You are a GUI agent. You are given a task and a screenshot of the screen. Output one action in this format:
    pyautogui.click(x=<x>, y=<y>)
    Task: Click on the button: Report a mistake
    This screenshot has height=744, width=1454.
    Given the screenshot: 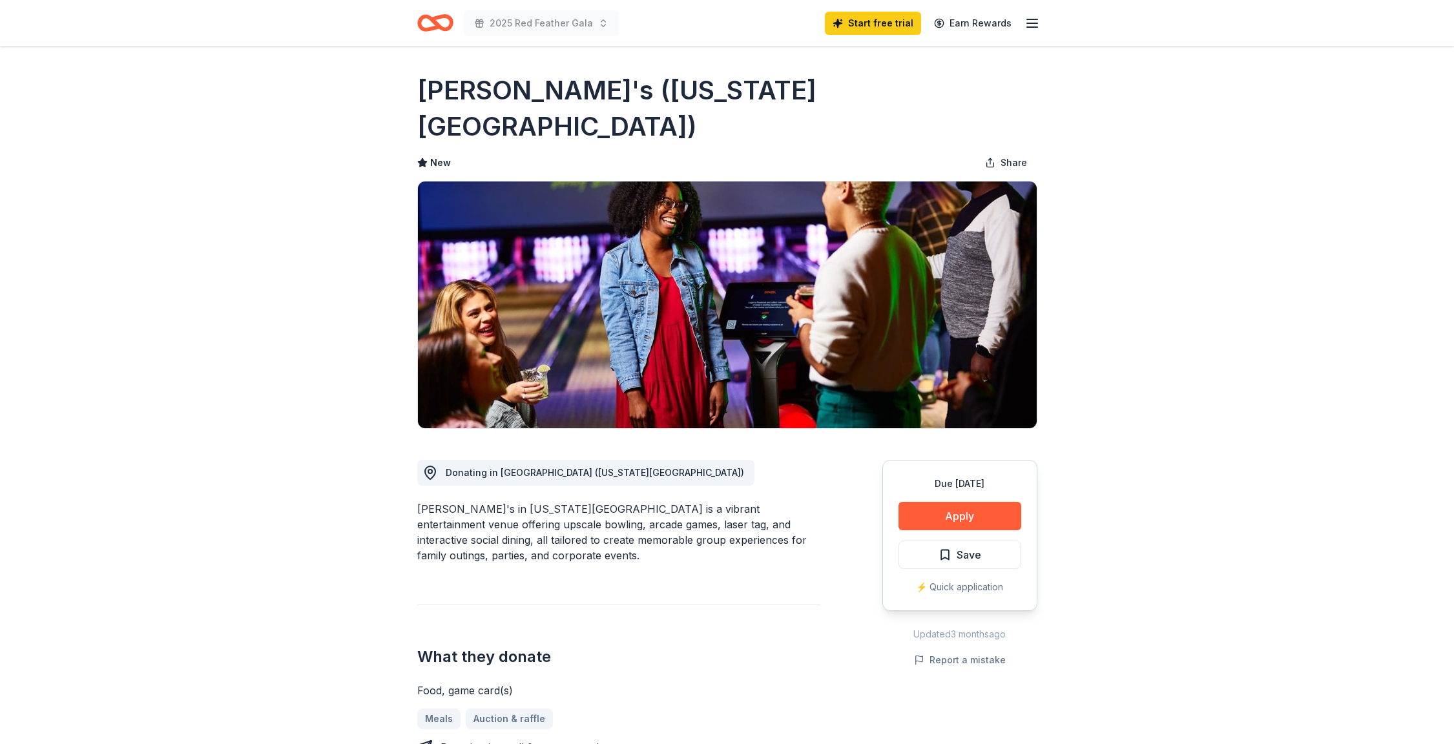 What is the action you would take?
    pyautogui.click(x=960, y=660)
    